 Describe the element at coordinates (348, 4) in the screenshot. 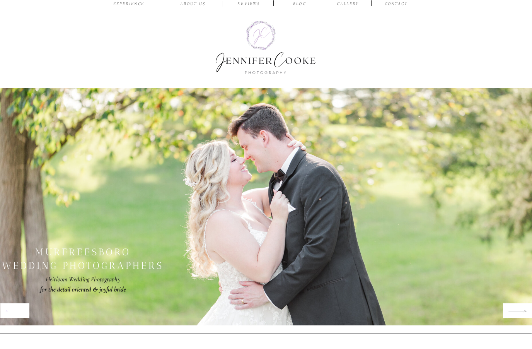

I see `nav: Gallery` at that location.